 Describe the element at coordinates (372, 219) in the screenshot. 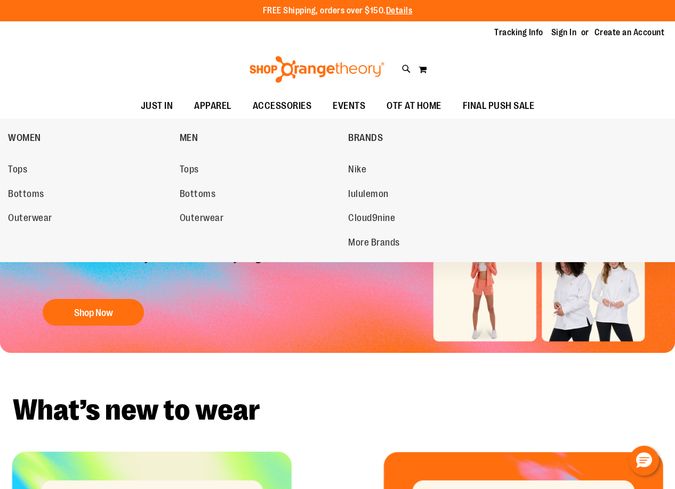

I see `span: Cloud9nine` at that location.